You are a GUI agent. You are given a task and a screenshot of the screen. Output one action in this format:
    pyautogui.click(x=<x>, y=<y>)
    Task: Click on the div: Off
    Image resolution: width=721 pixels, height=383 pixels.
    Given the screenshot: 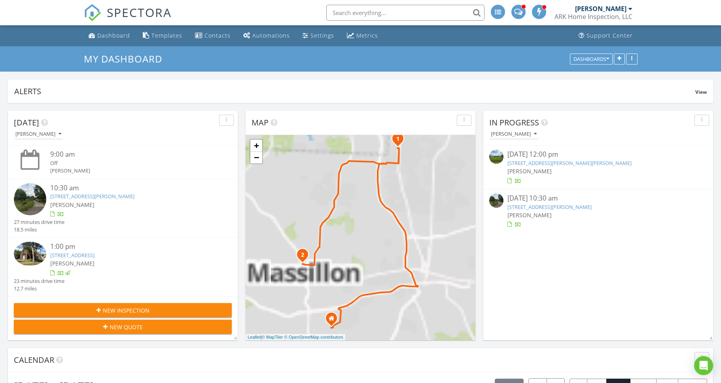 What is the action you would take?
    pyautogui.click(x=132, y=163)
    